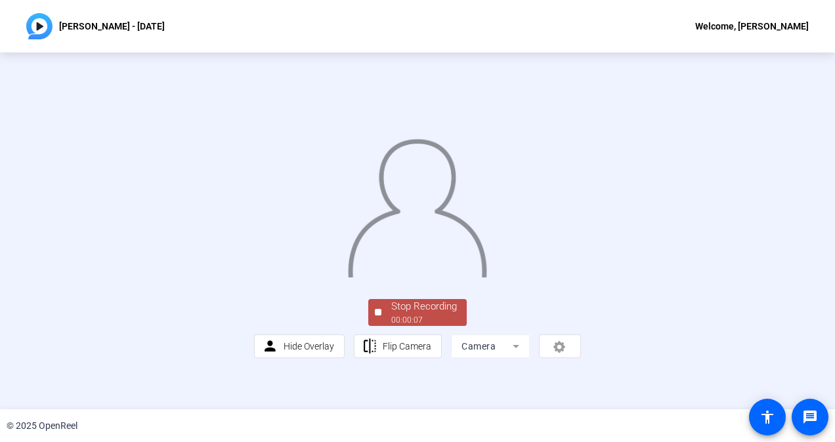 The image size is (835, 442). I want to click on span: Hide Overlay, so click(309, 347).